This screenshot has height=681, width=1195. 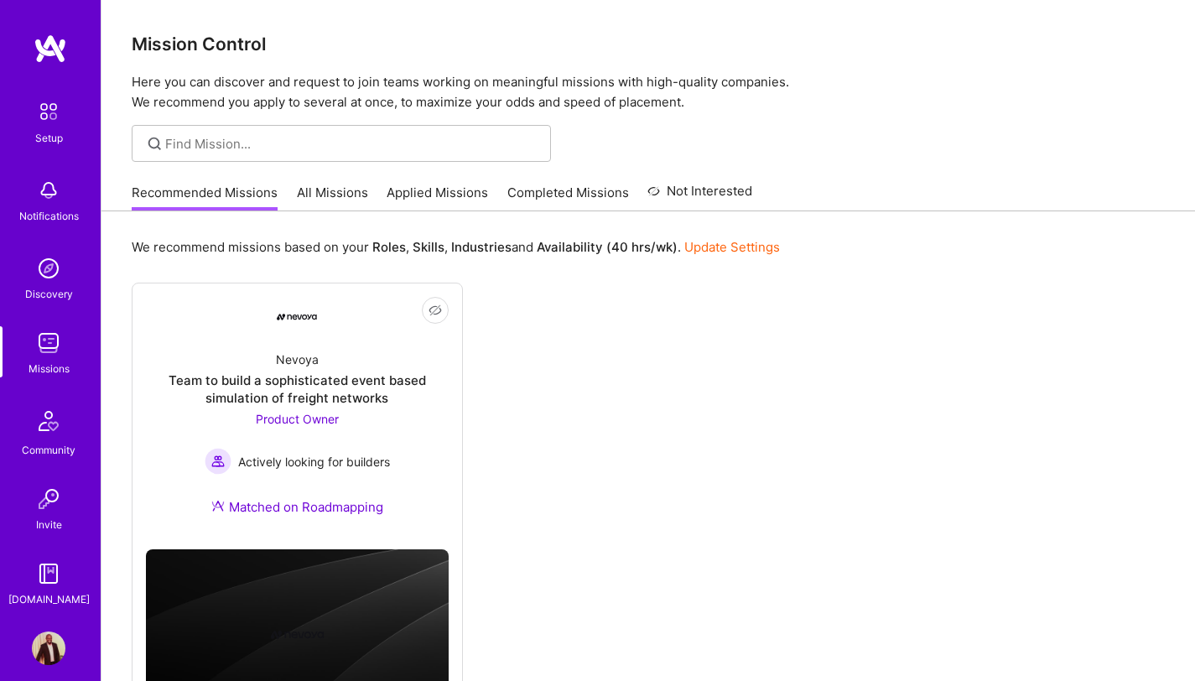 What do you see at coordinates (49, 294) in the screenshot?
I see `div: Discovery` at bounding box center [49, 294].